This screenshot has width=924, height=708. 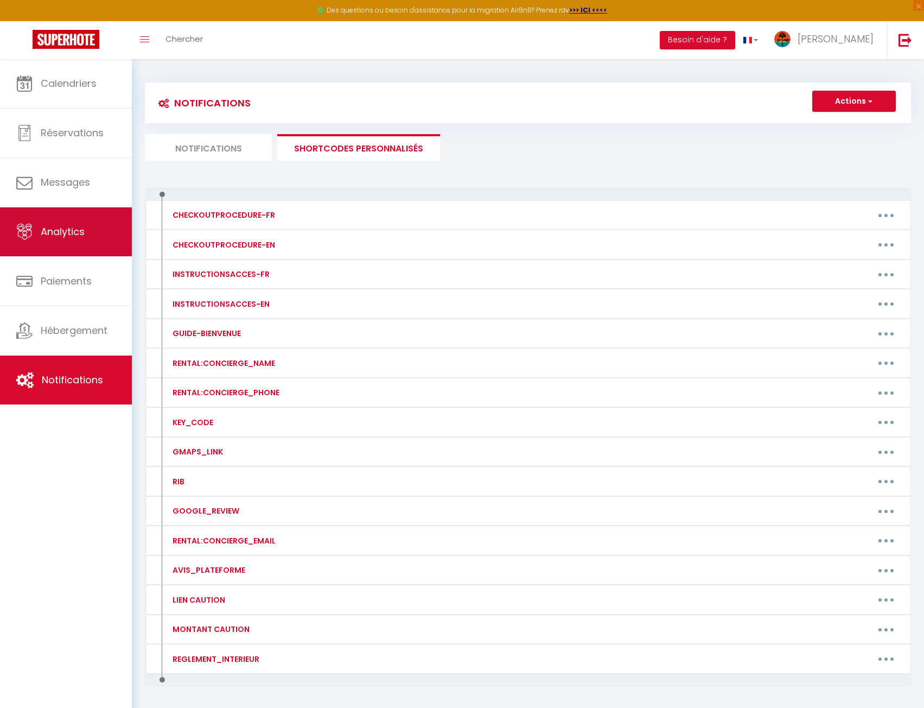 What do you see at coordinates (207, 570) in the screenshot?
I see `div: AVIS_PLATEFORME` at bounding box center [207, 570].